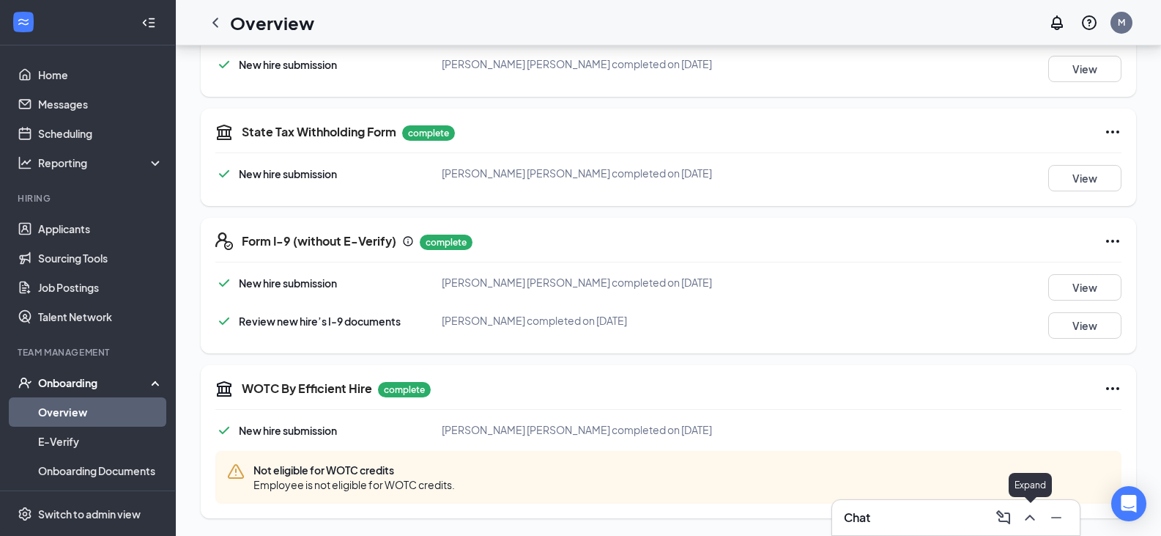  Describe the element at coordinates (101, 163) in the screenshot. I see `div: Reporting` at that location.